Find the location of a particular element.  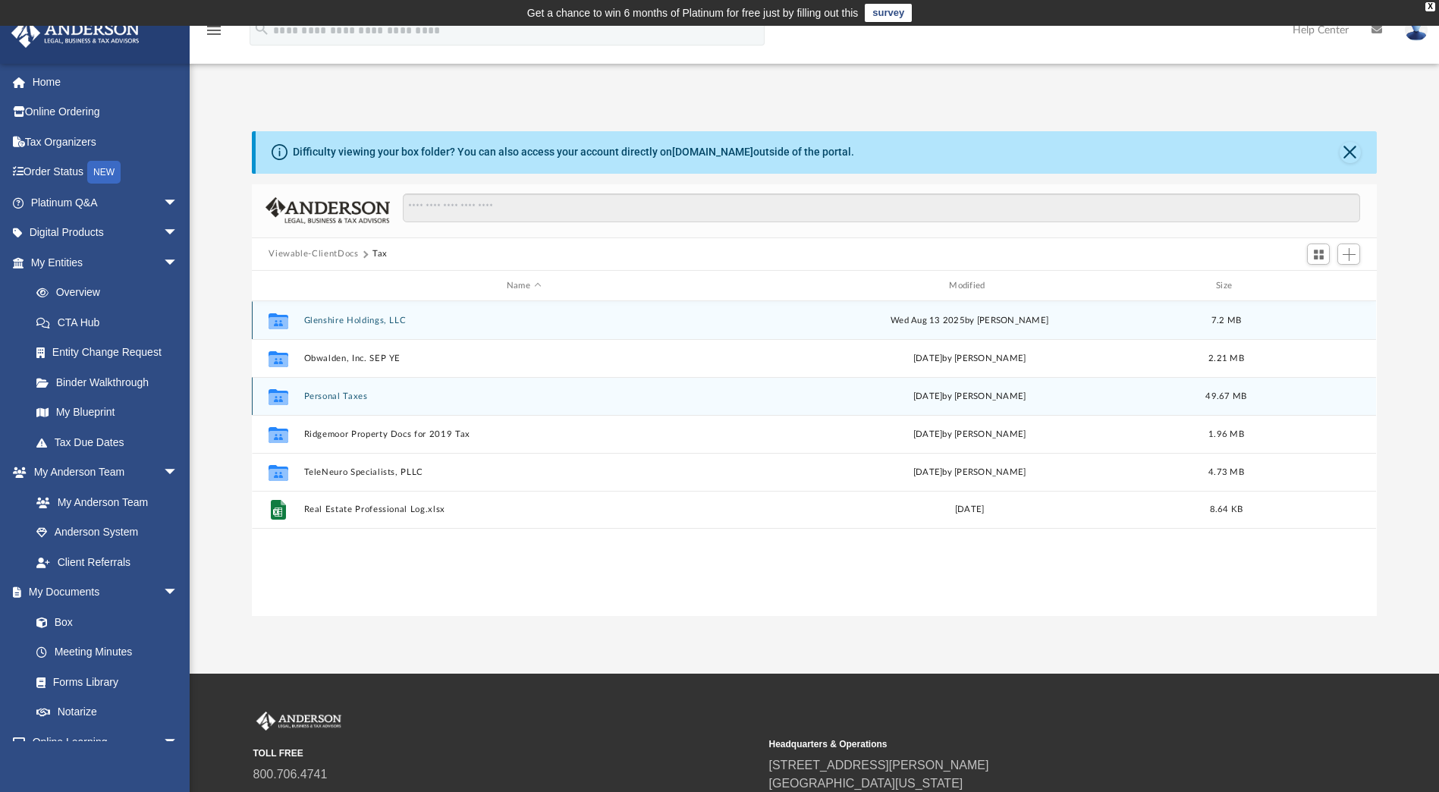

a: My Anderson Teamarrow_drop_down is located at coordinates (102, 473).